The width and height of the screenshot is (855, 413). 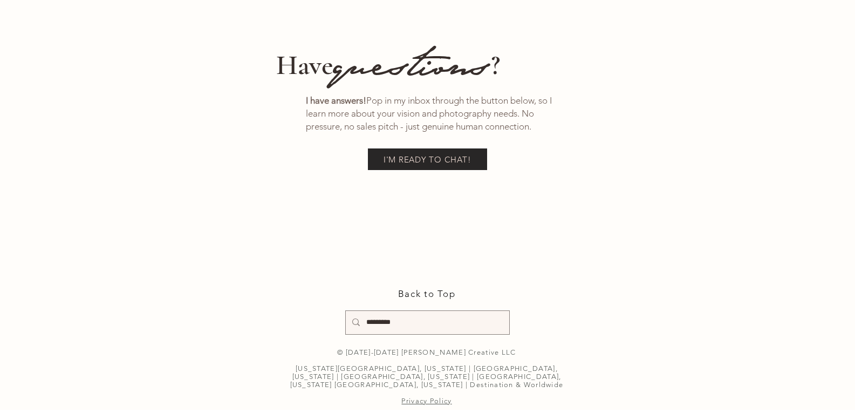 What do you see at coordinates (427, 293) in the screenshot?
I see `span: Back to Top` at bounding box center [427, 293].